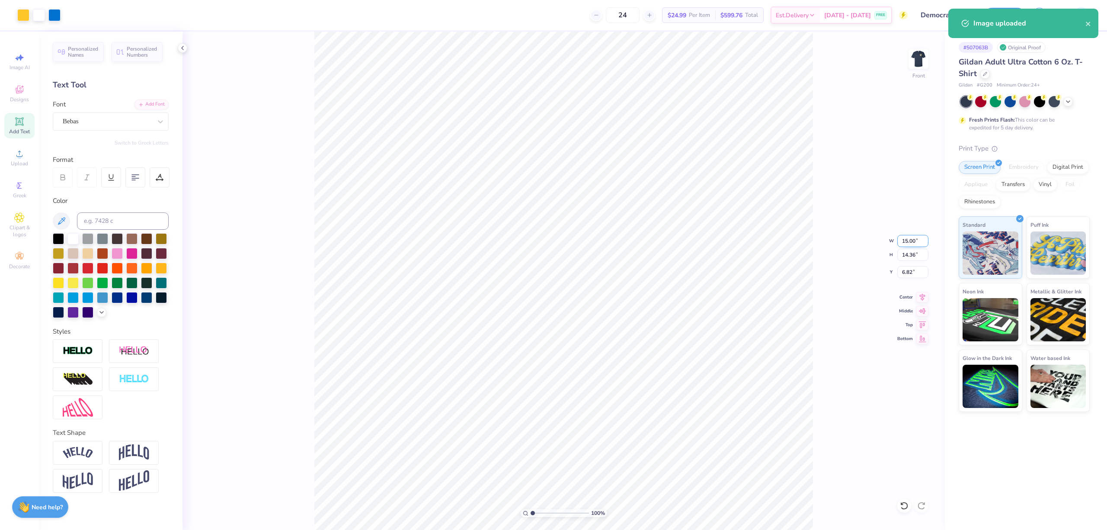 The height and width of the screenshot is (530, 1107). Describe the element at coordinates (78, 407) in the screenshot. I see `img: Free Distort` at that location.